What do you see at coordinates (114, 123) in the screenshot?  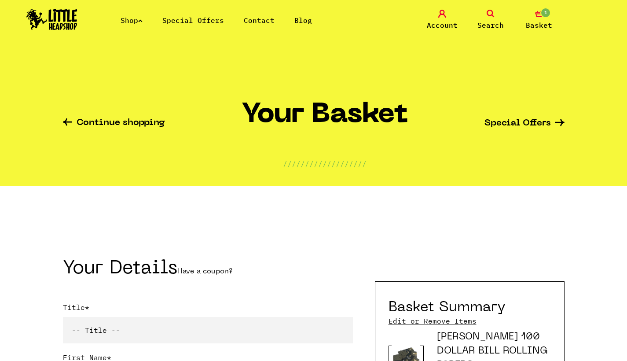 I see `a: Continue shopping` at bounding box center [114, 123].